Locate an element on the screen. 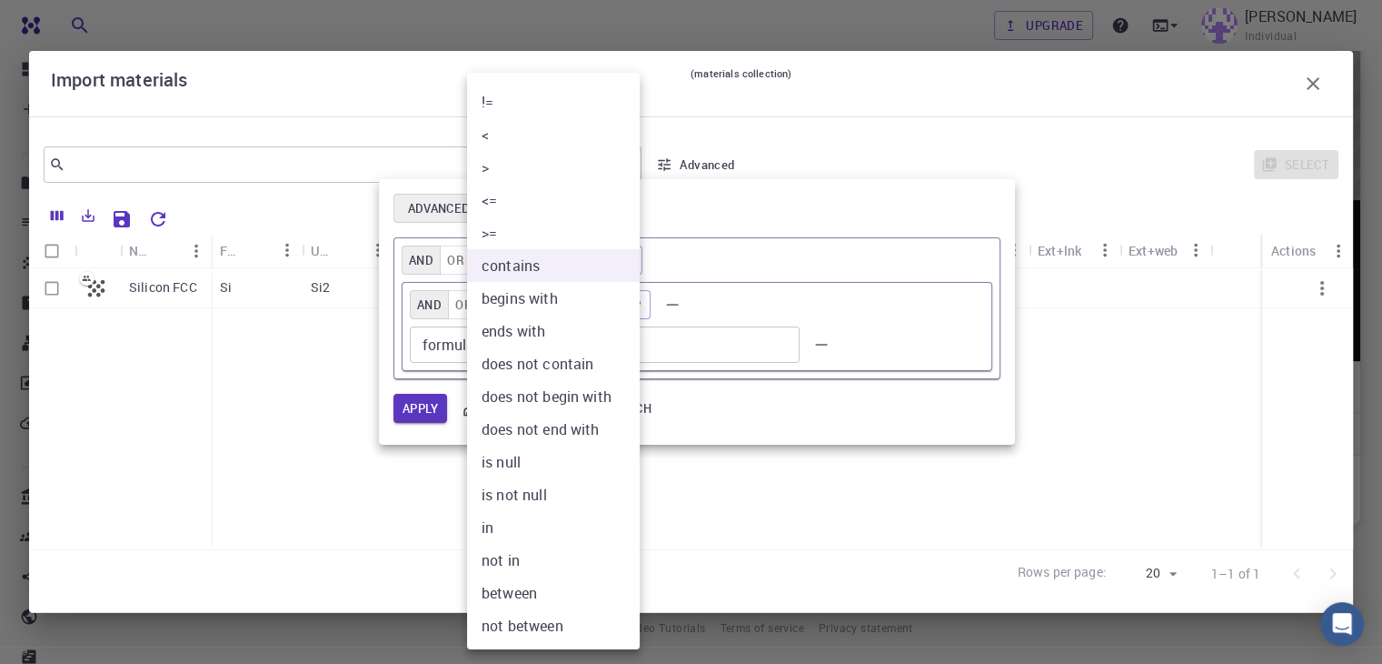 This screenshot has height=664, width=1382. li: is not null is located at coordinates (560, 494).